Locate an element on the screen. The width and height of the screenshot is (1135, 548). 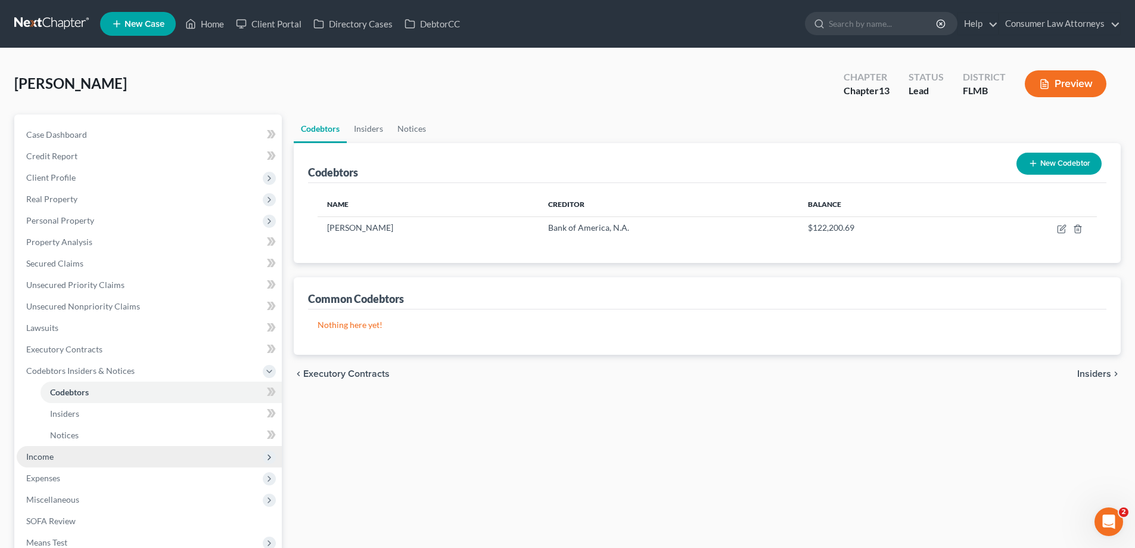
span: Personal Property is located at coordinates (60, 220).